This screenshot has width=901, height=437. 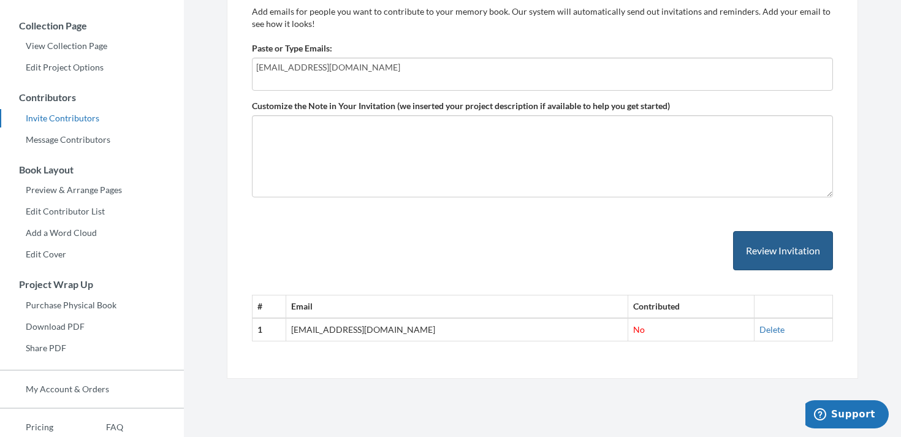 What do you see at coordinates (782, 251) in the screenshot?
I see `button: Review Invitation` at bounding box center [782, 251].